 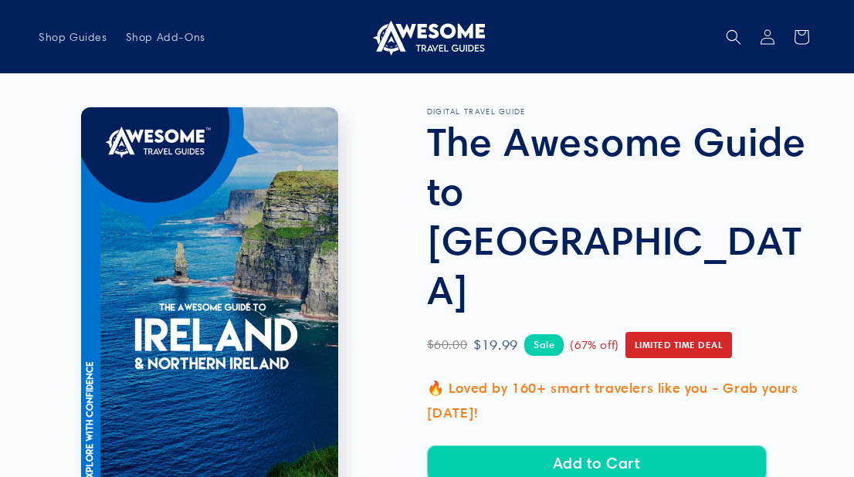 I want to click on img: Awesome Travel Guides, so click(x=427, y=37).